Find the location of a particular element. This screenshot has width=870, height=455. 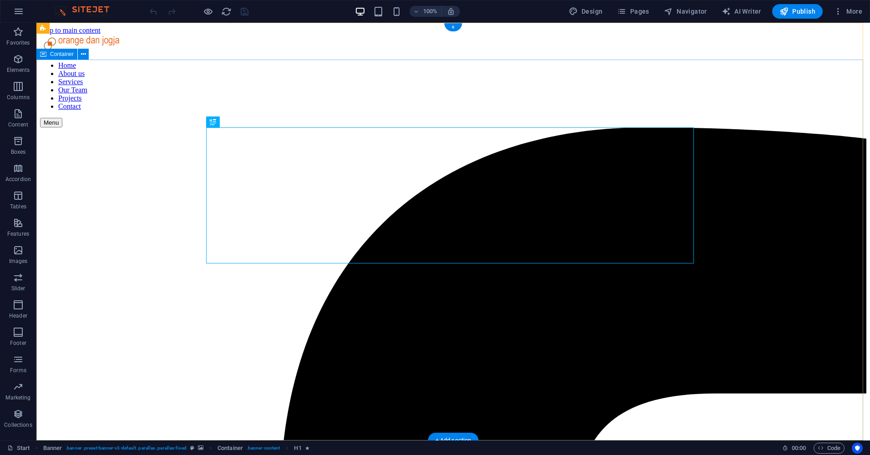

i: On resize automatically adjust zoom level to fit chosen device. is located at coordinates (451, 11).